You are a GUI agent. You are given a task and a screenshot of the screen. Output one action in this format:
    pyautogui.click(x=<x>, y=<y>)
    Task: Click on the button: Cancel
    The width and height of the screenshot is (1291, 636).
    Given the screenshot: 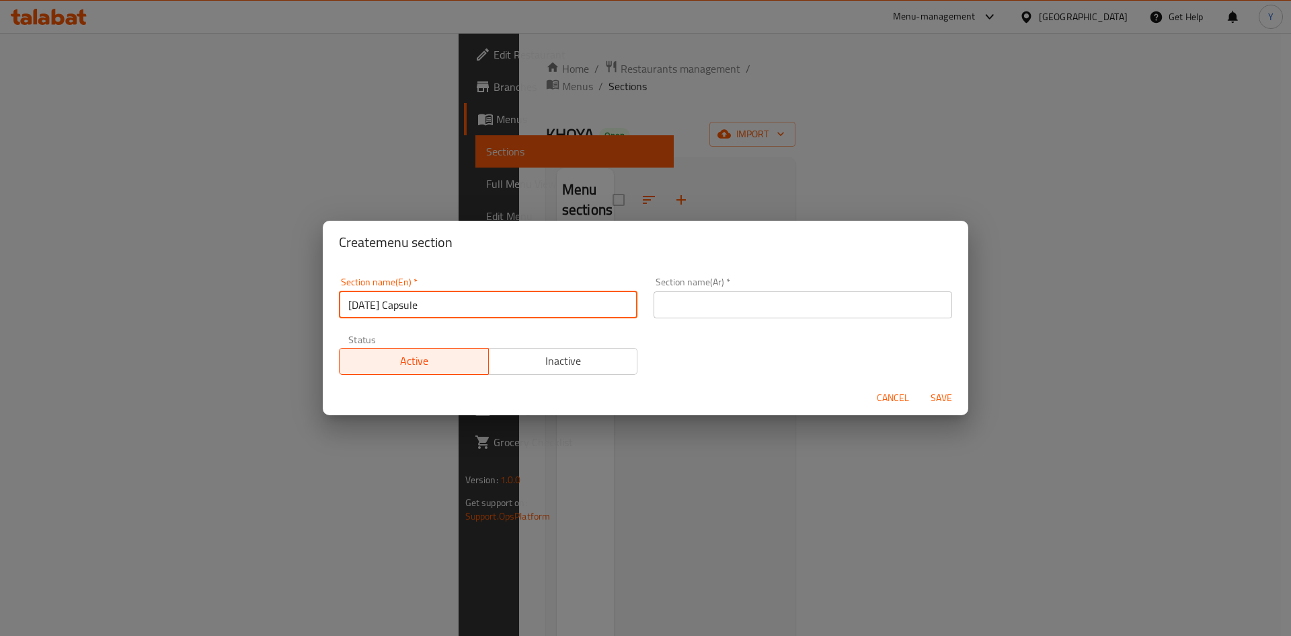 What is the action you would take?
    pyautogui.click(x=893, y=398)
    